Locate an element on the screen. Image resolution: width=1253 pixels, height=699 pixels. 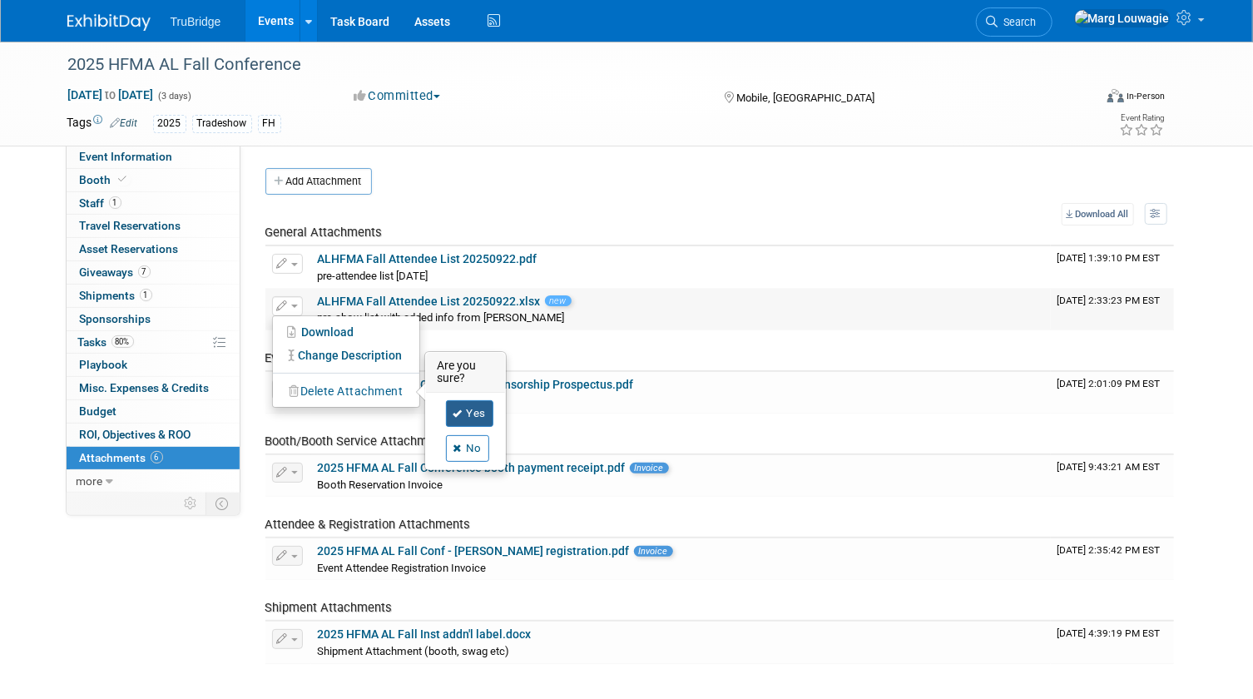
a: No is located at coordinates (468, 448).